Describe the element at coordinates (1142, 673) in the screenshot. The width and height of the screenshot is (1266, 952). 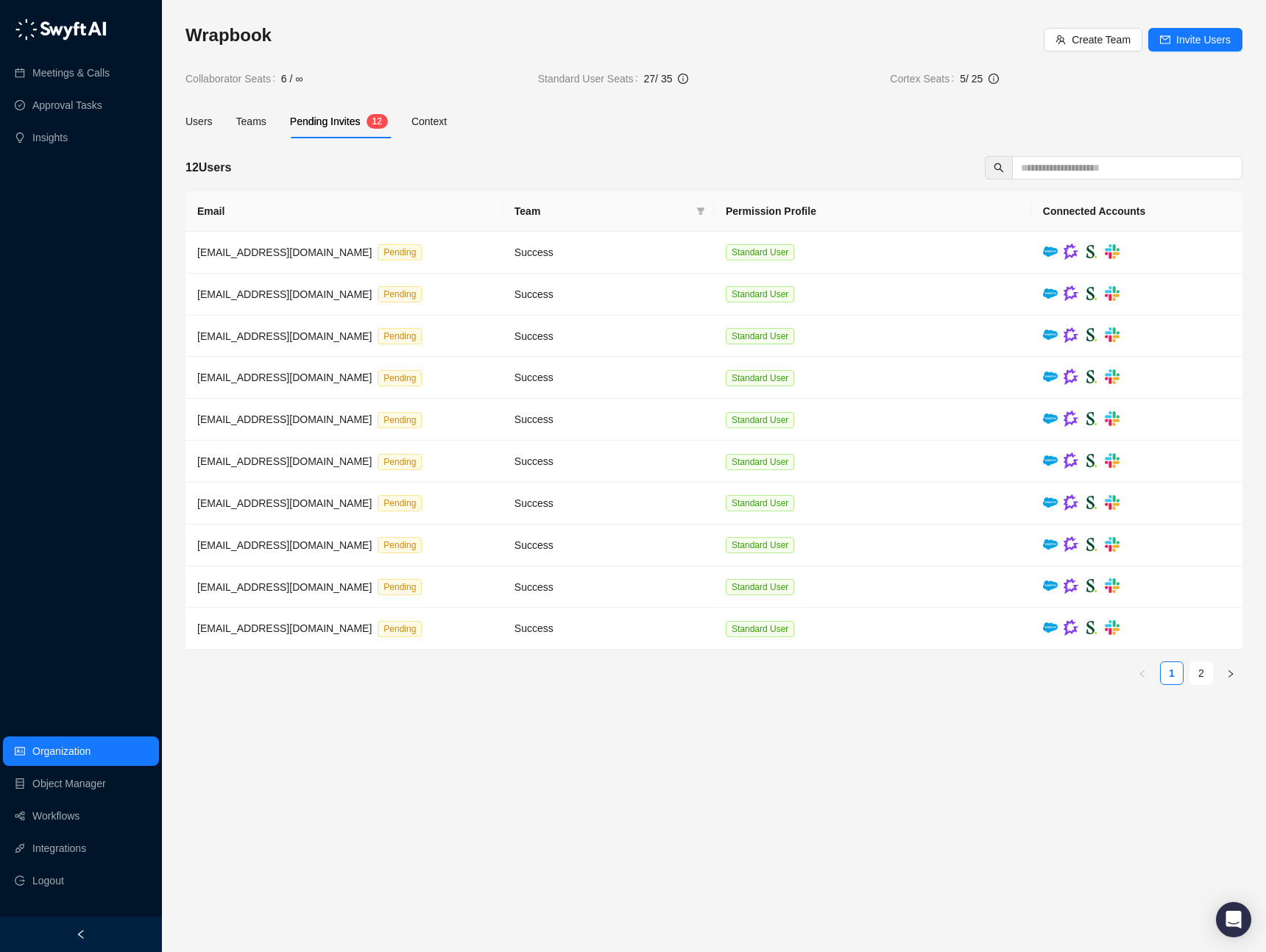
I see `button: left` at that location.